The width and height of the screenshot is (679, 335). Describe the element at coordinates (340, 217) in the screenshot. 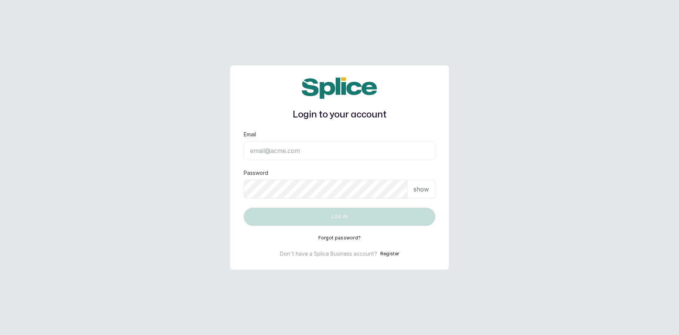

I see `button: Log in` at that location.